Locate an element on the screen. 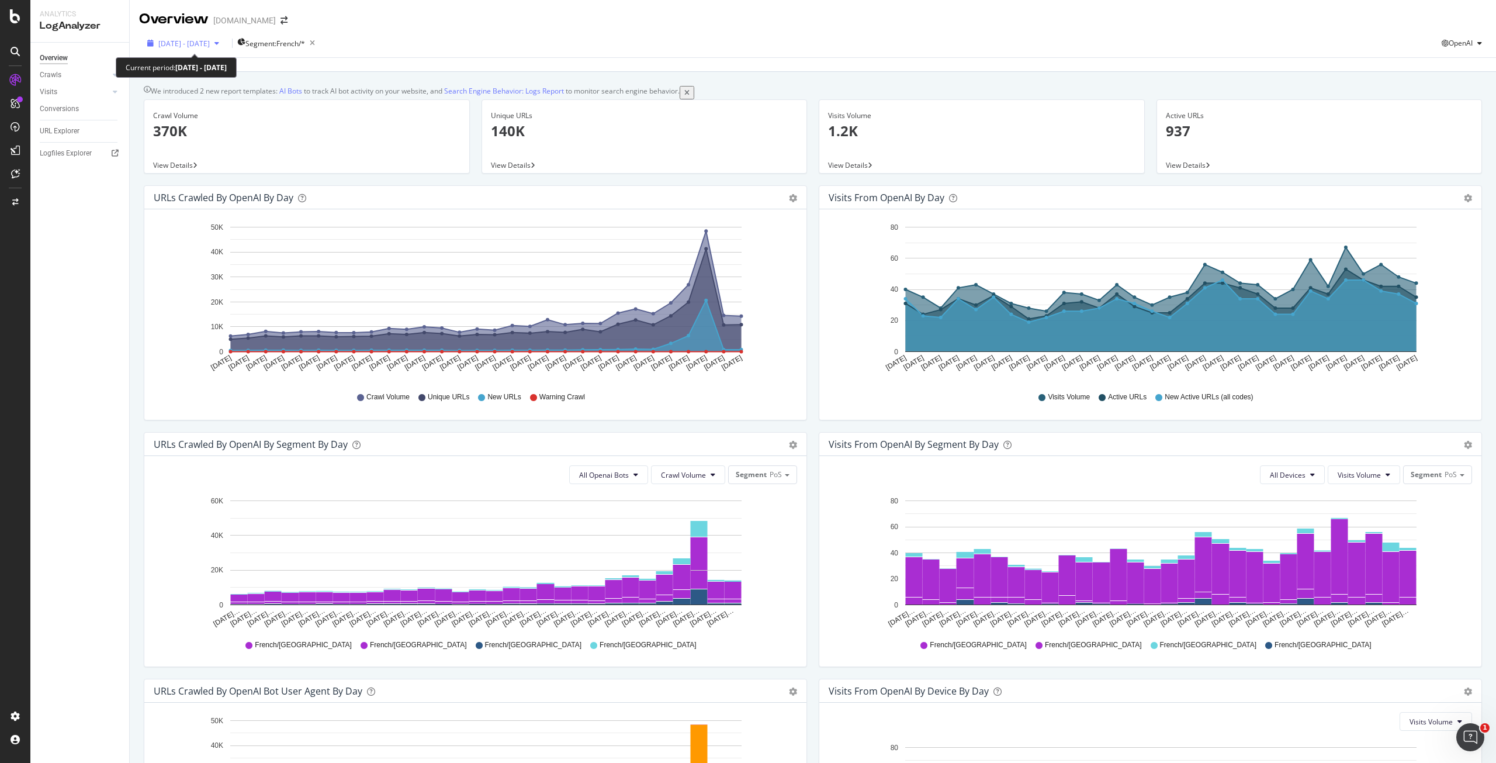 This screenshot has height=763, width=1496. a: URL Explorer is located at coordinates (80, 131).